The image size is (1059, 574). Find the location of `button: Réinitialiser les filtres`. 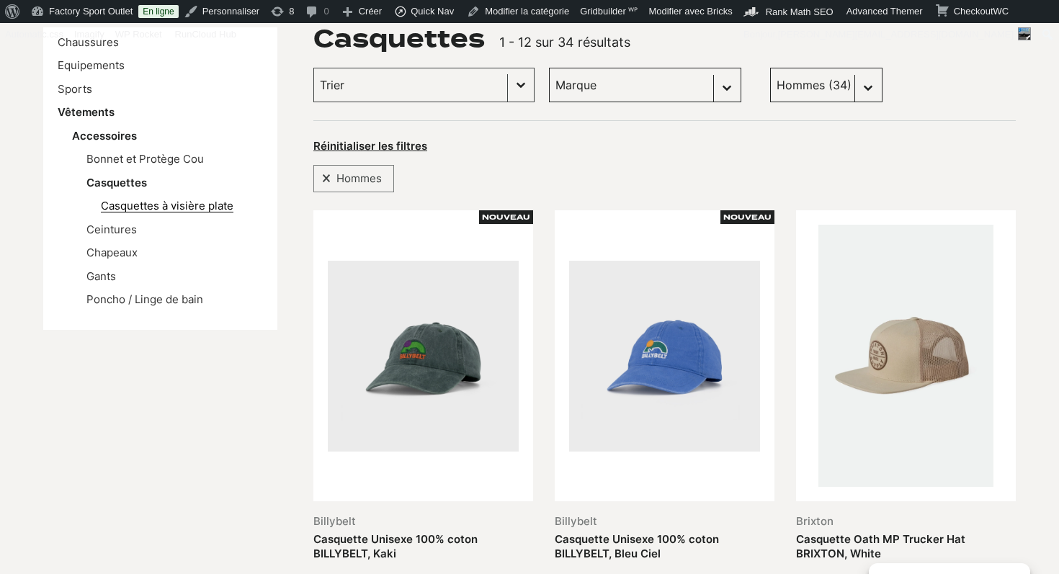

button: Réinitialiser les filtres is located at coordinates (370, 146).